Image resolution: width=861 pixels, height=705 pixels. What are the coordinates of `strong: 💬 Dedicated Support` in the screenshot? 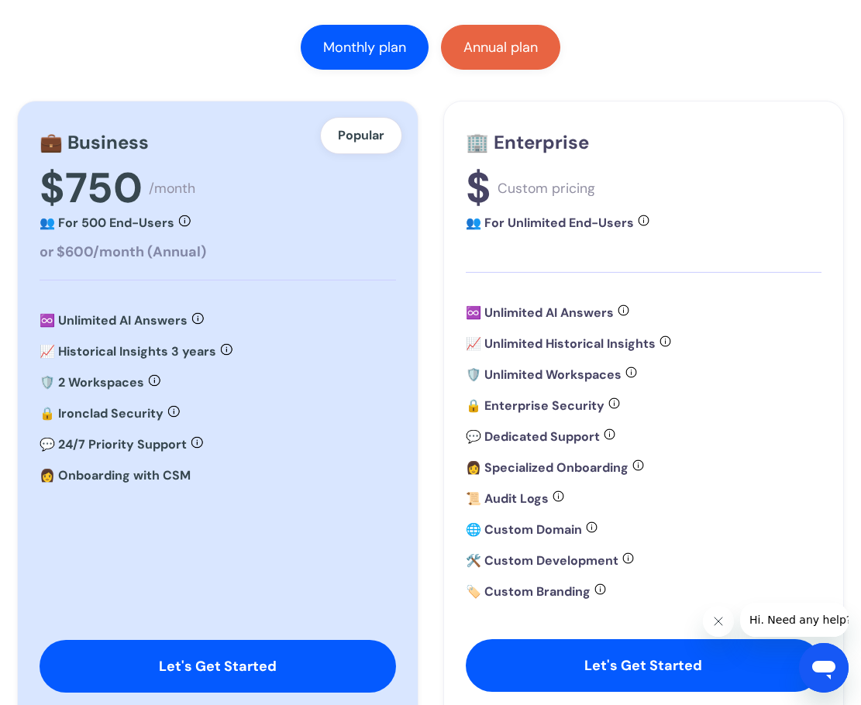 It's located at (533, 436).